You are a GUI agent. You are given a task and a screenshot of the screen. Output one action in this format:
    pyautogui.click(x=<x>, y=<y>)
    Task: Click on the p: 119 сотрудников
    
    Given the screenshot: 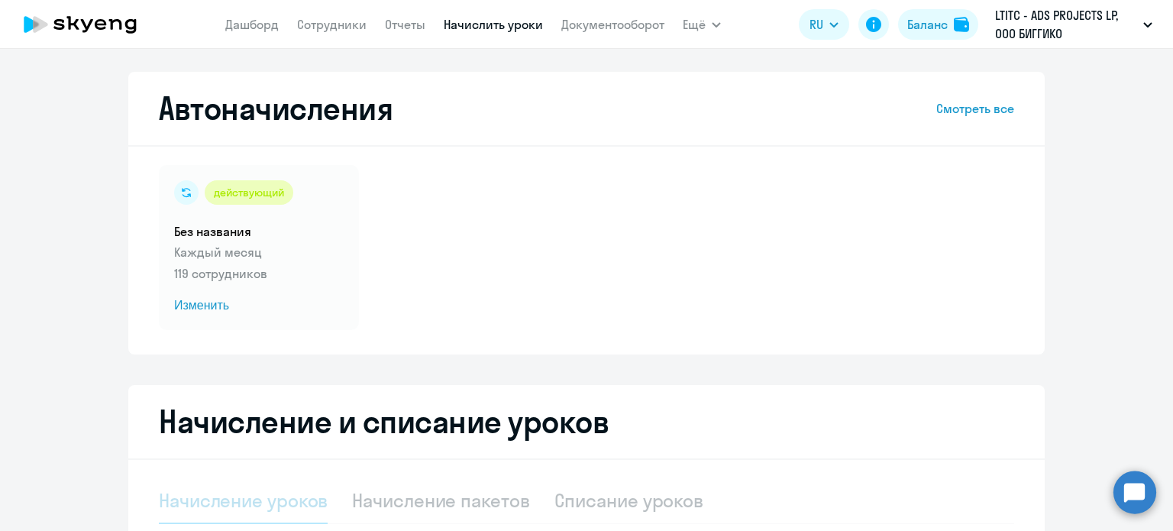 What is the action you would take?
    pyautogui.click(x=259, y=273)
    